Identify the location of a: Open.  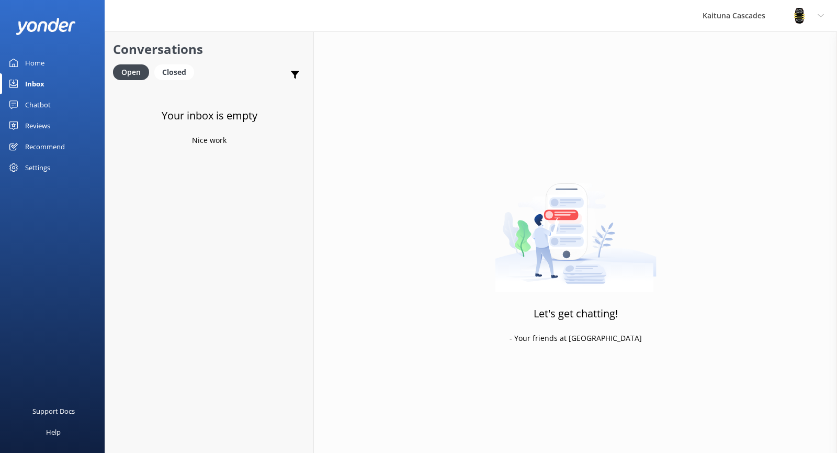
(133, 72).